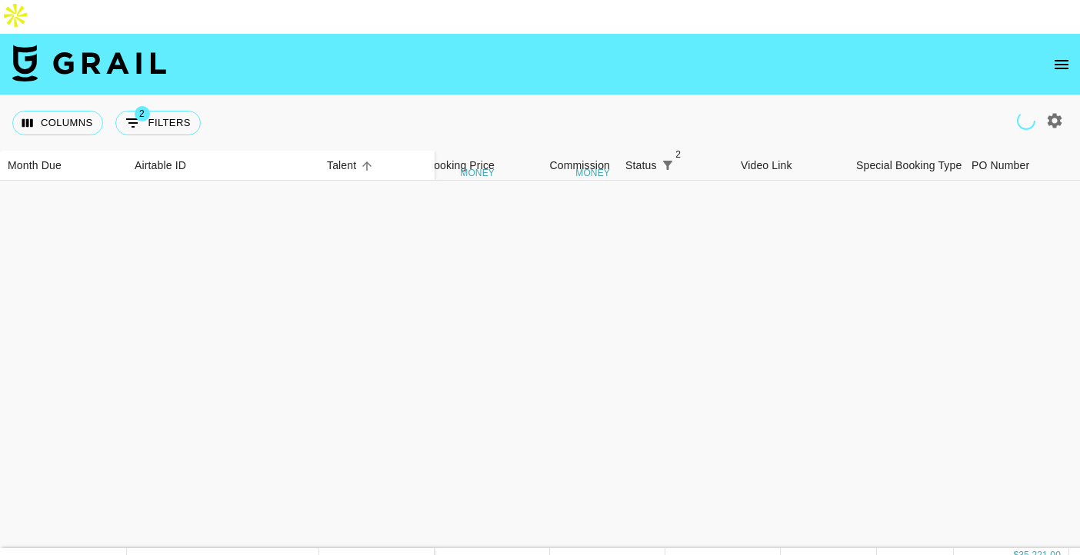  I want to click on span: Refreshing users, campaigns..., so click(1026, 121).